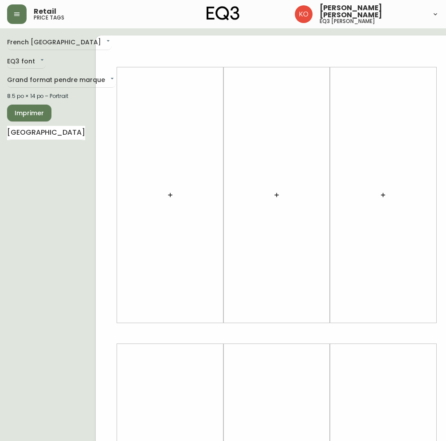  I want to click on div: EQ3 font, so click(26, 62).